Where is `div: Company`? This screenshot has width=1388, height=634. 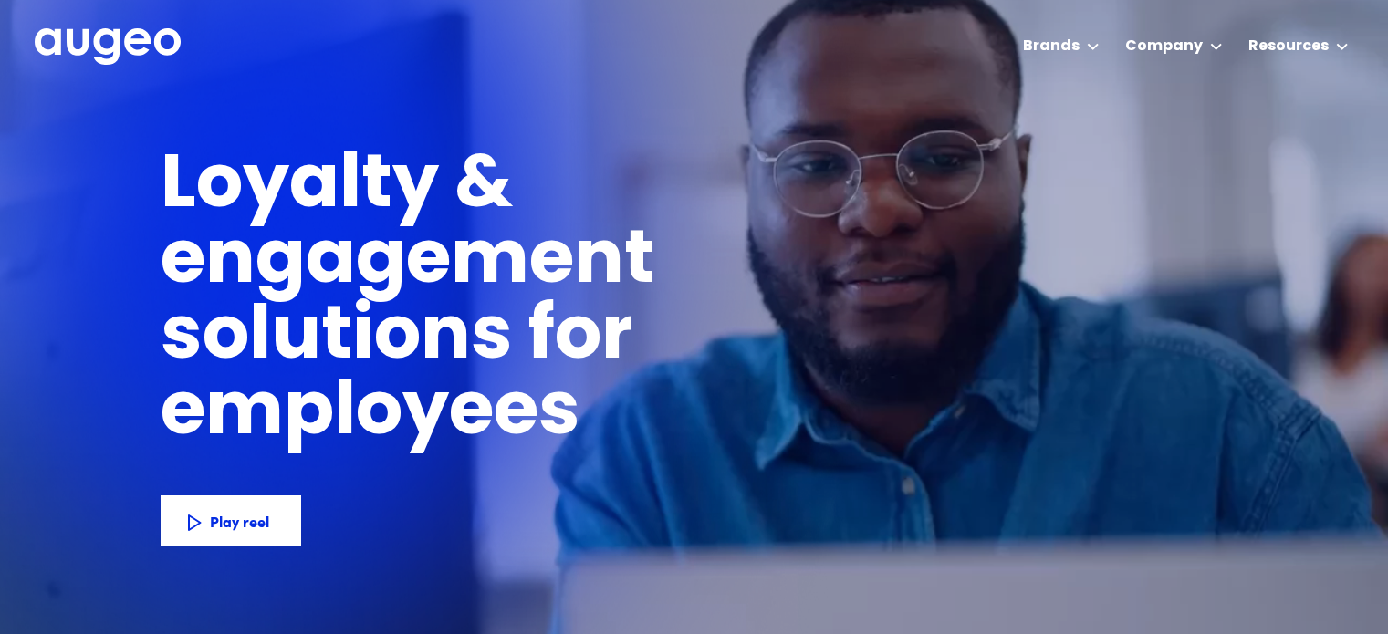 div: Company is located at coordinates (1163, 47).